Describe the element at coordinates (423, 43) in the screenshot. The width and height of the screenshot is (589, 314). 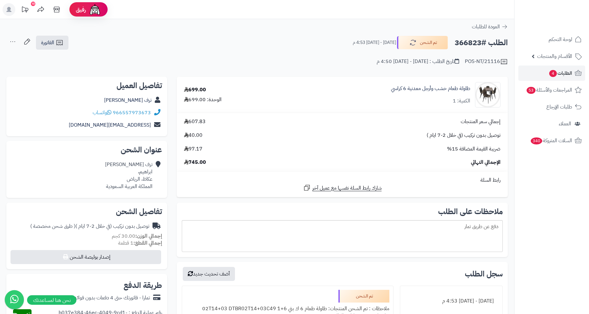
I see `button: تم الشحن` at that location.